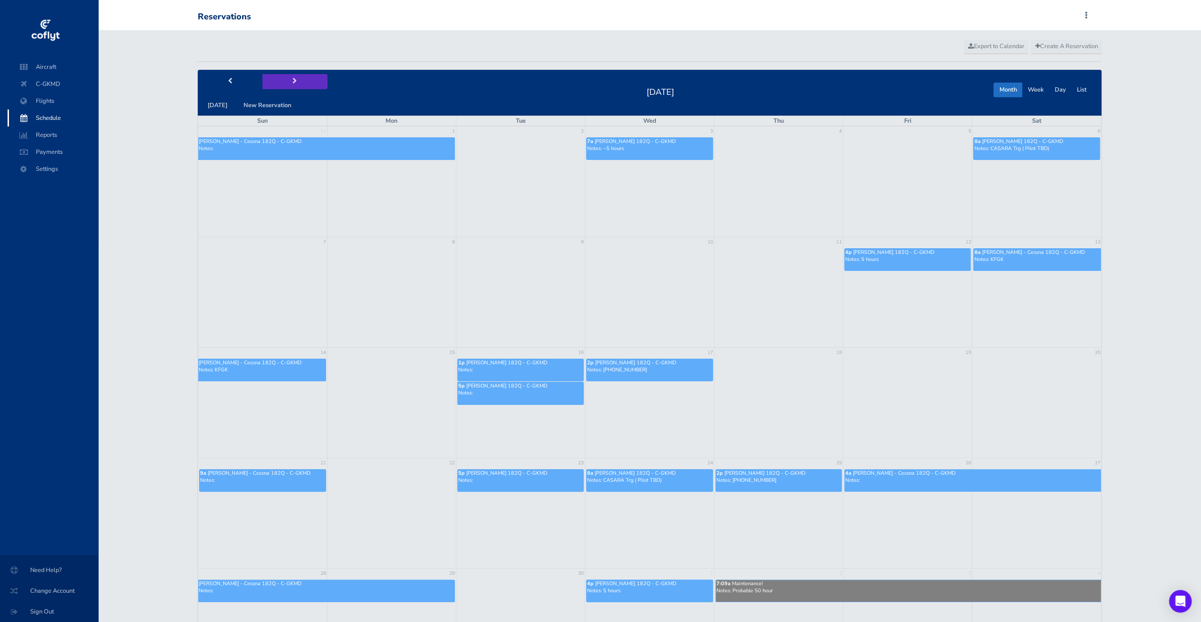 The width and height of the screenshot is (1201, 622). I want to click on span: C-GKMD, so click(53, 84).